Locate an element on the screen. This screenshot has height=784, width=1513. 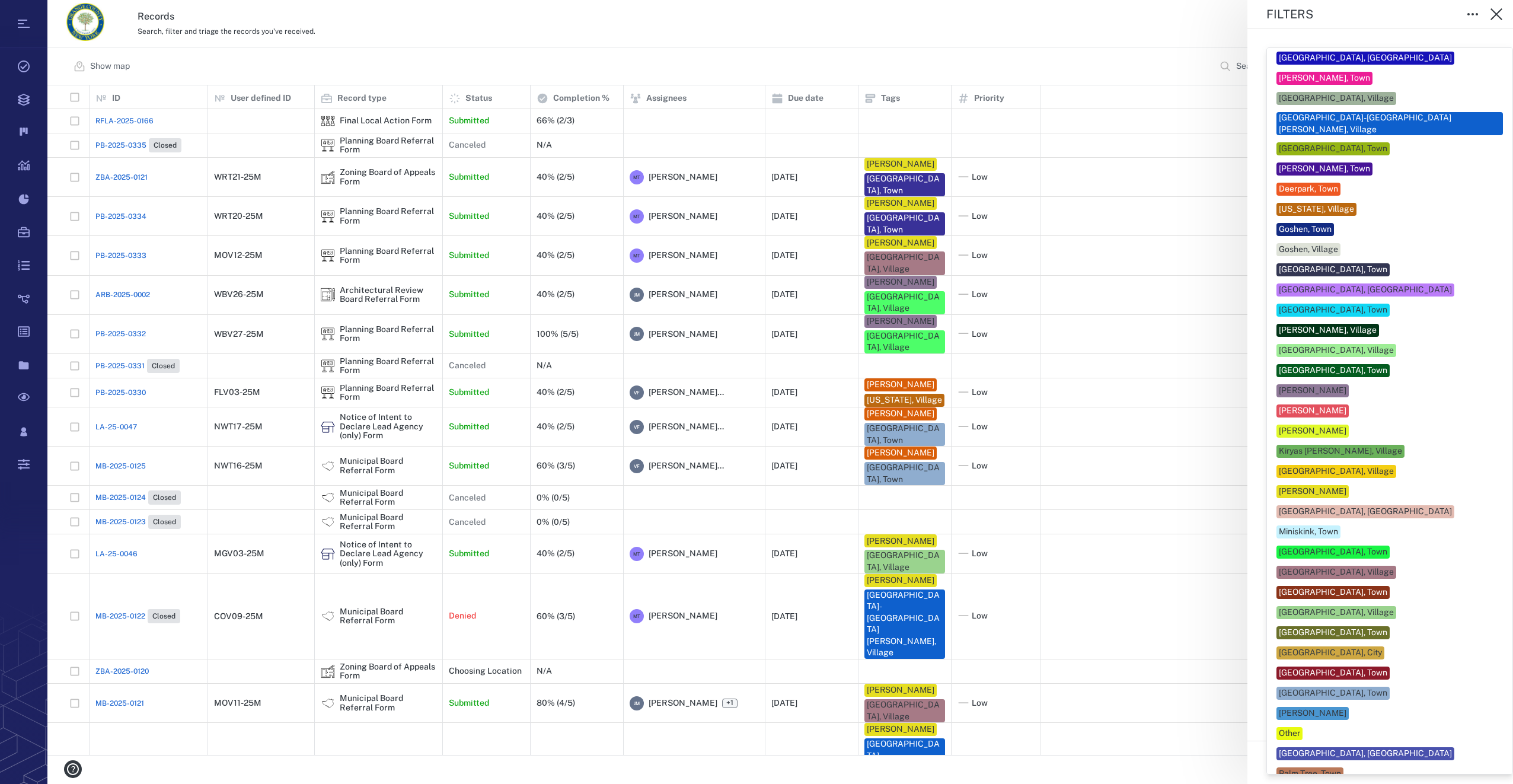
div: Palm Tree, Town is located at coordinates (1310, 773).